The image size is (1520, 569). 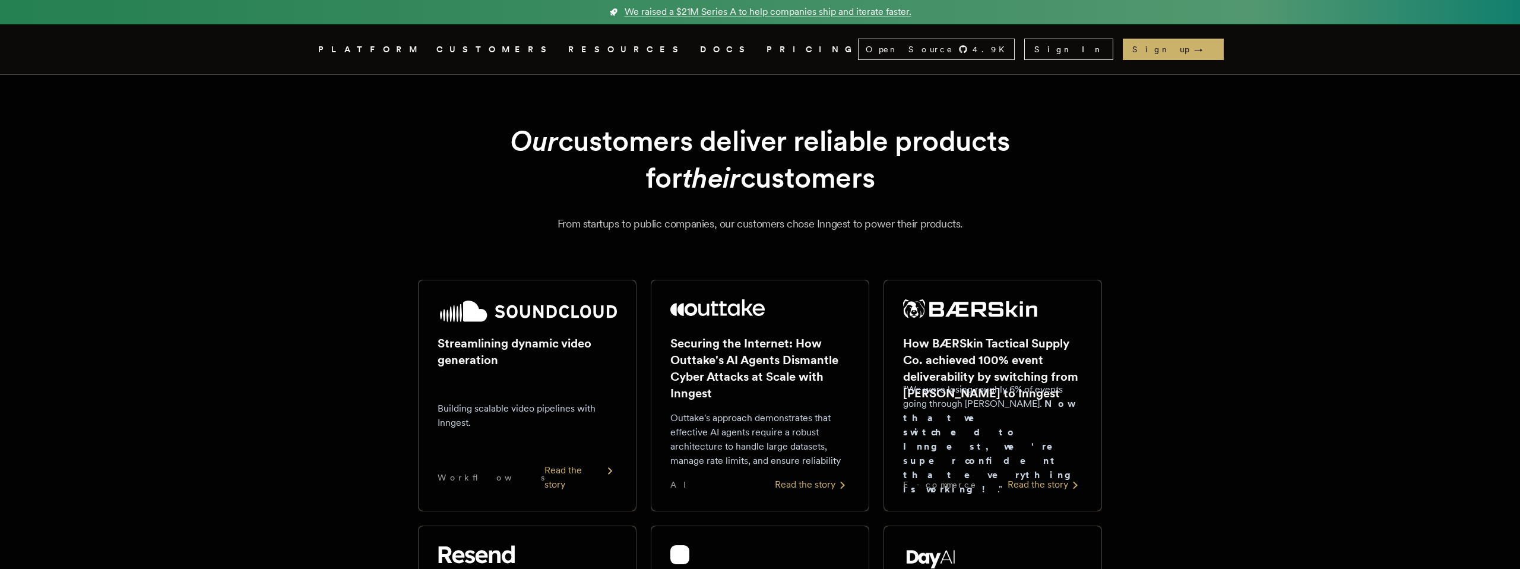 I want to click on button: PLATFORM, so click(x=370, y=49).